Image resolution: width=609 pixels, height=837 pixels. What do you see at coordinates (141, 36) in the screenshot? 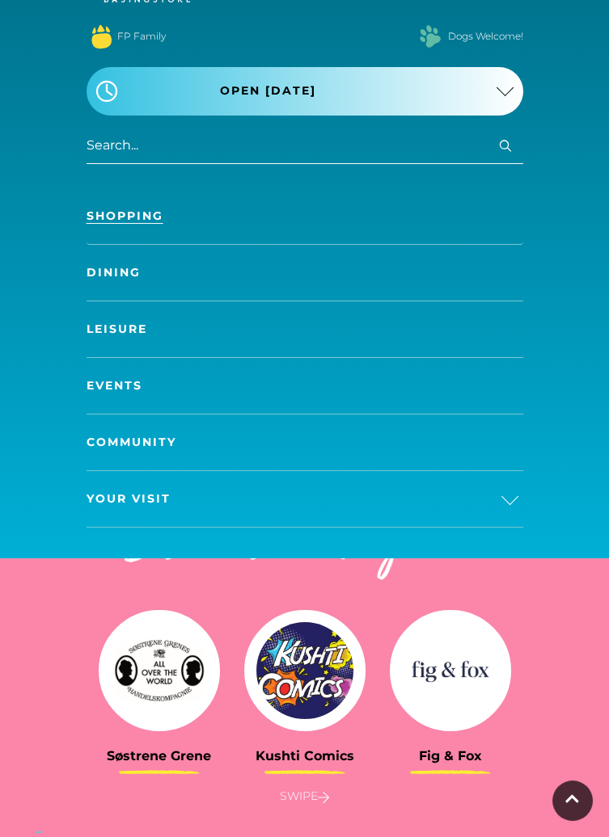
I see `a: FP Family` at bounding box center [141, 36].